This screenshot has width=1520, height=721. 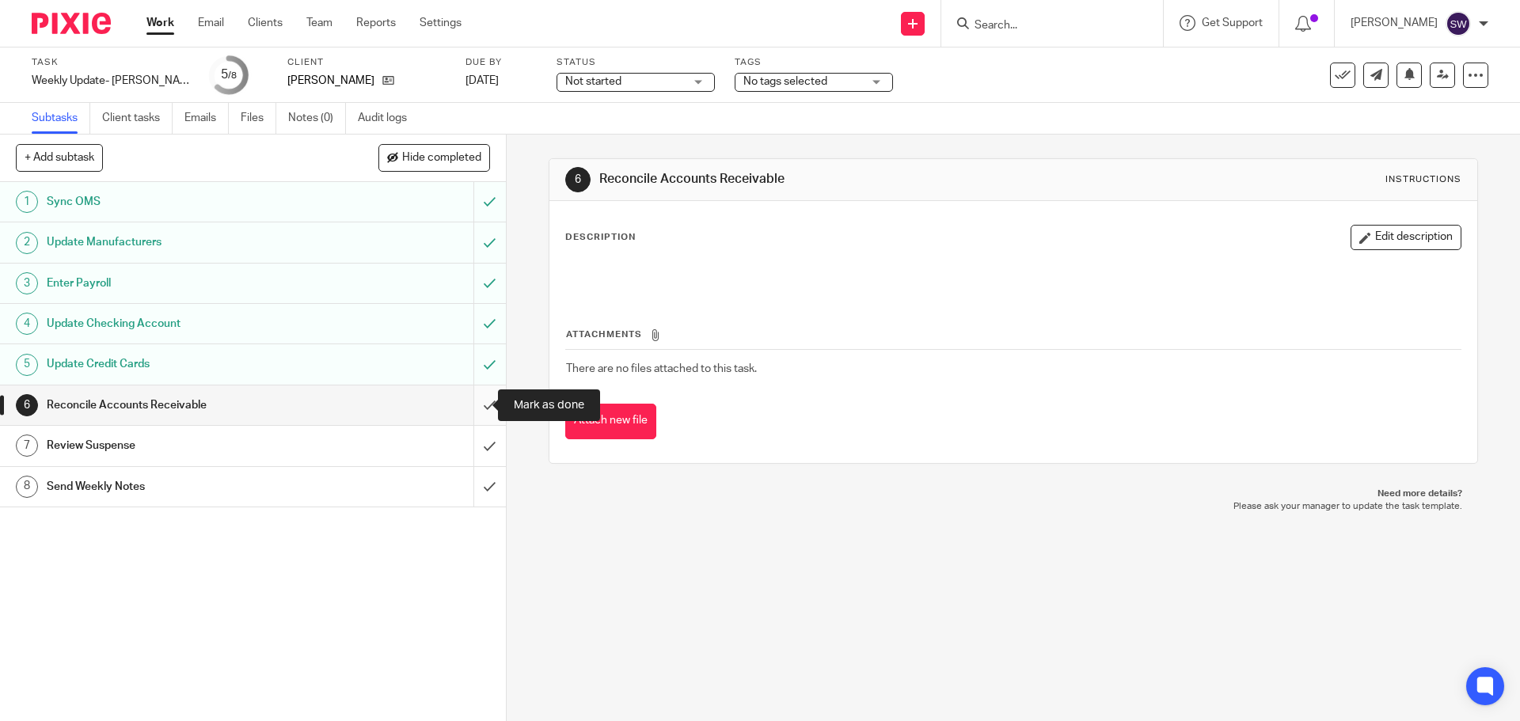 I want to click on div: 3, so click(x=27, y=283).